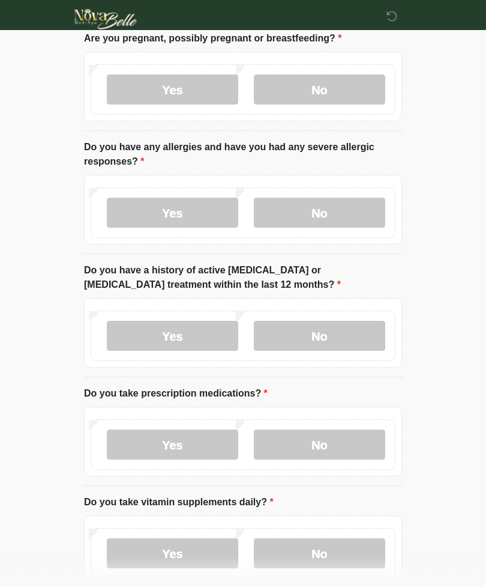 The width and height of the screenshot is (486, 587). Describe the element at coordinates (176, 393) in the screenshot. I see `label: Do you take prescription medications?` at that location.